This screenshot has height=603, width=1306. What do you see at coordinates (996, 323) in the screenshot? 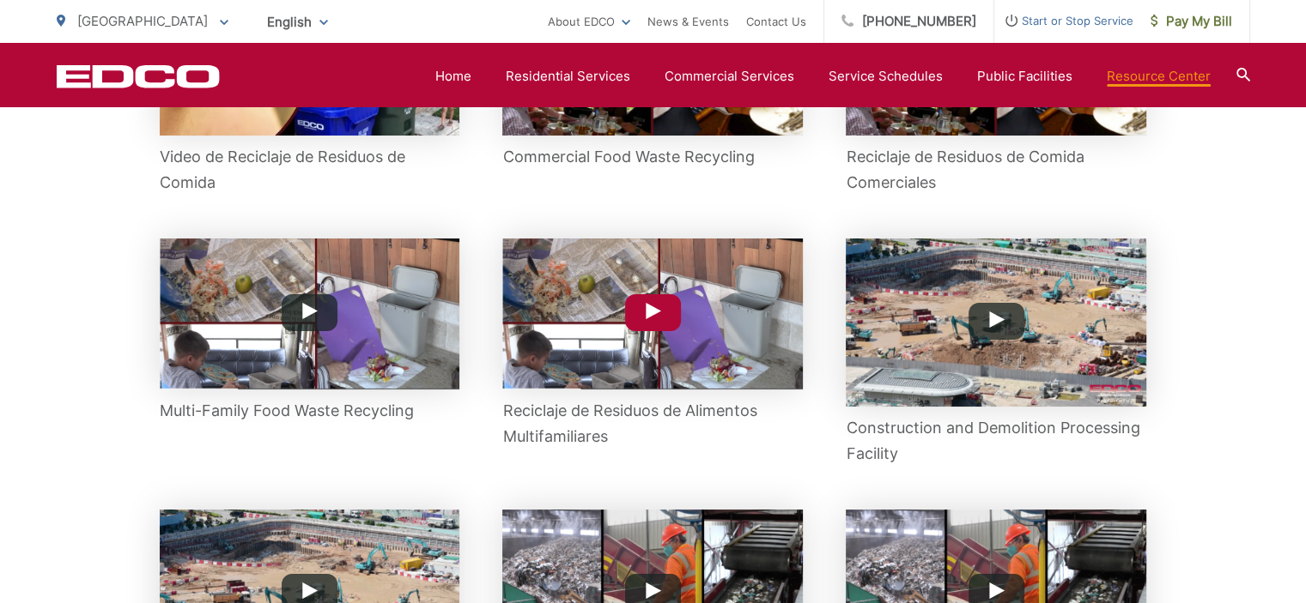
I see `img: Construction and Demolition Processing Facility video thumbnail` at bounding box center [996, 323].